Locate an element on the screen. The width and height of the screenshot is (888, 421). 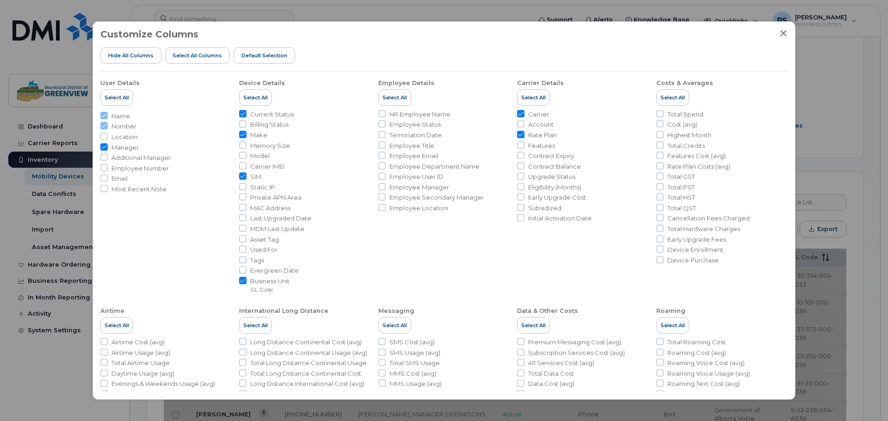
span: Employee Status is located at coordinates (415, 124).